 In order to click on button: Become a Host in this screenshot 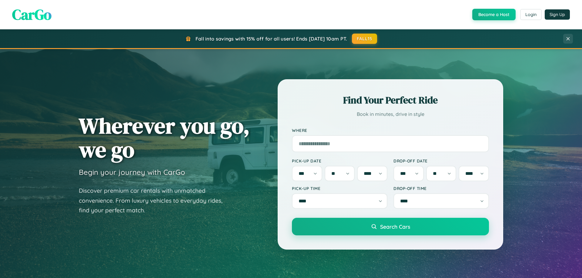, I will do `click(494, 15)`.